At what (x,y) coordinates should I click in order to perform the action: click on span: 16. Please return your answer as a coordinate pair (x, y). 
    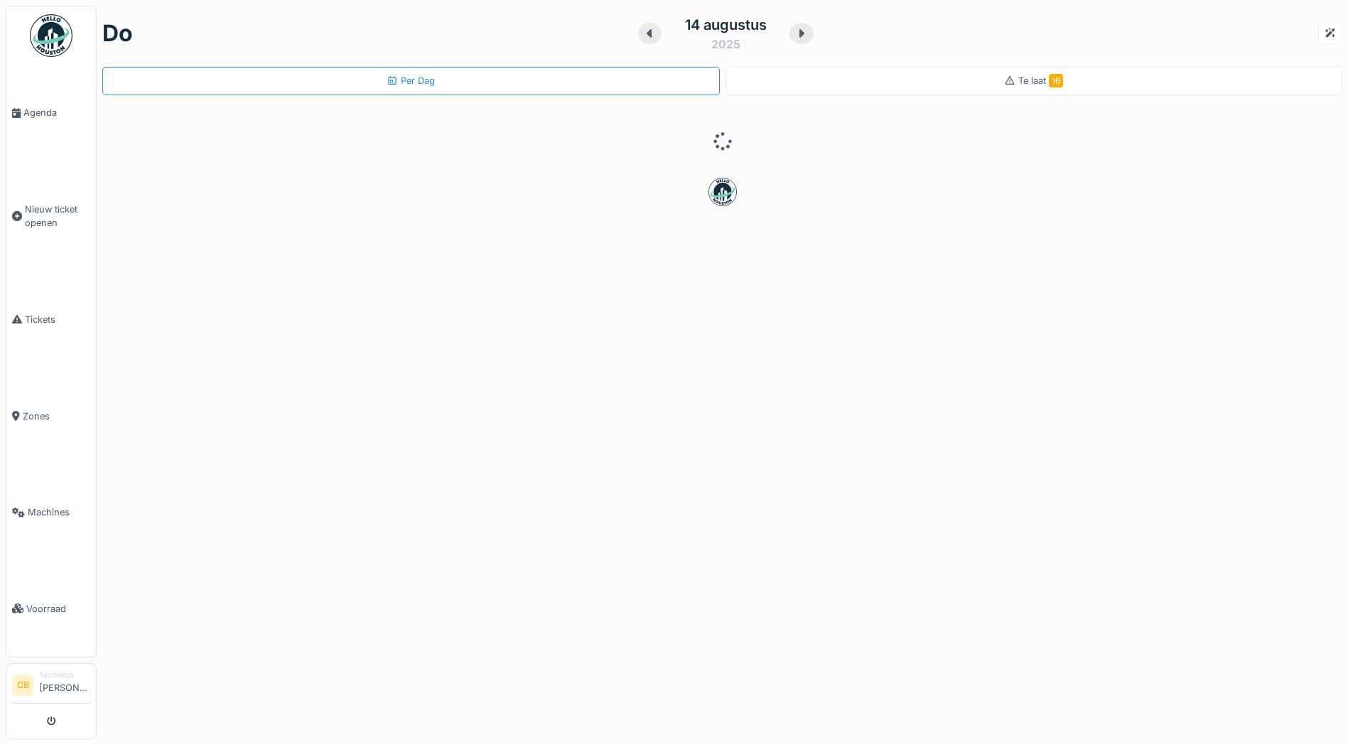
    Looking at the image, I should click on (1056, 80).